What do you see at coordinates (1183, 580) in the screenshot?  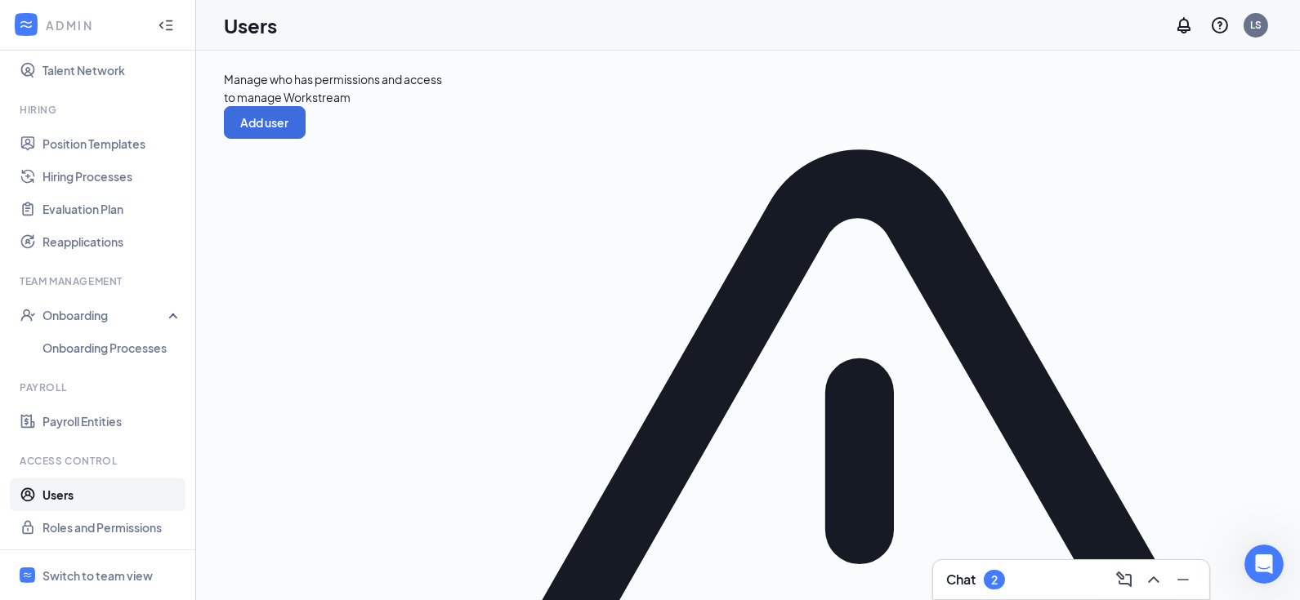 I see `button: Minimize` at bounding box center [1183, 580].